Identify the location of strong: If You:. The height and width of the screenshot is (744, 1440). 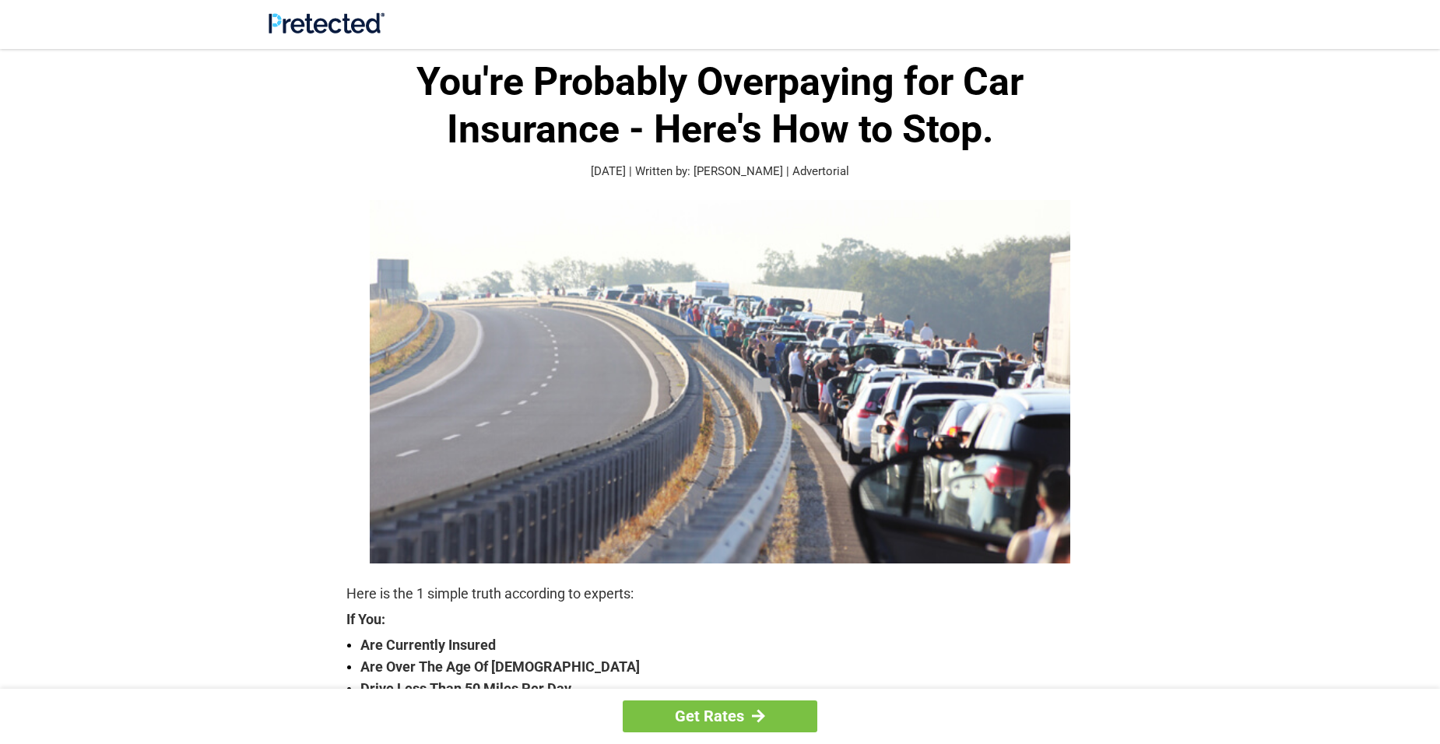
(720, 620).